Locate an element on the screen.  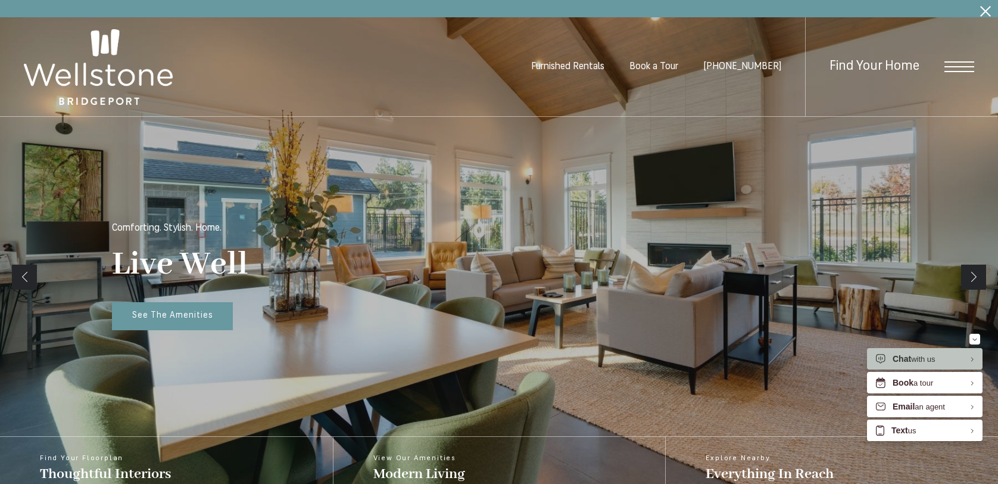
img: Wellstone is located at coordinates (98, 67).